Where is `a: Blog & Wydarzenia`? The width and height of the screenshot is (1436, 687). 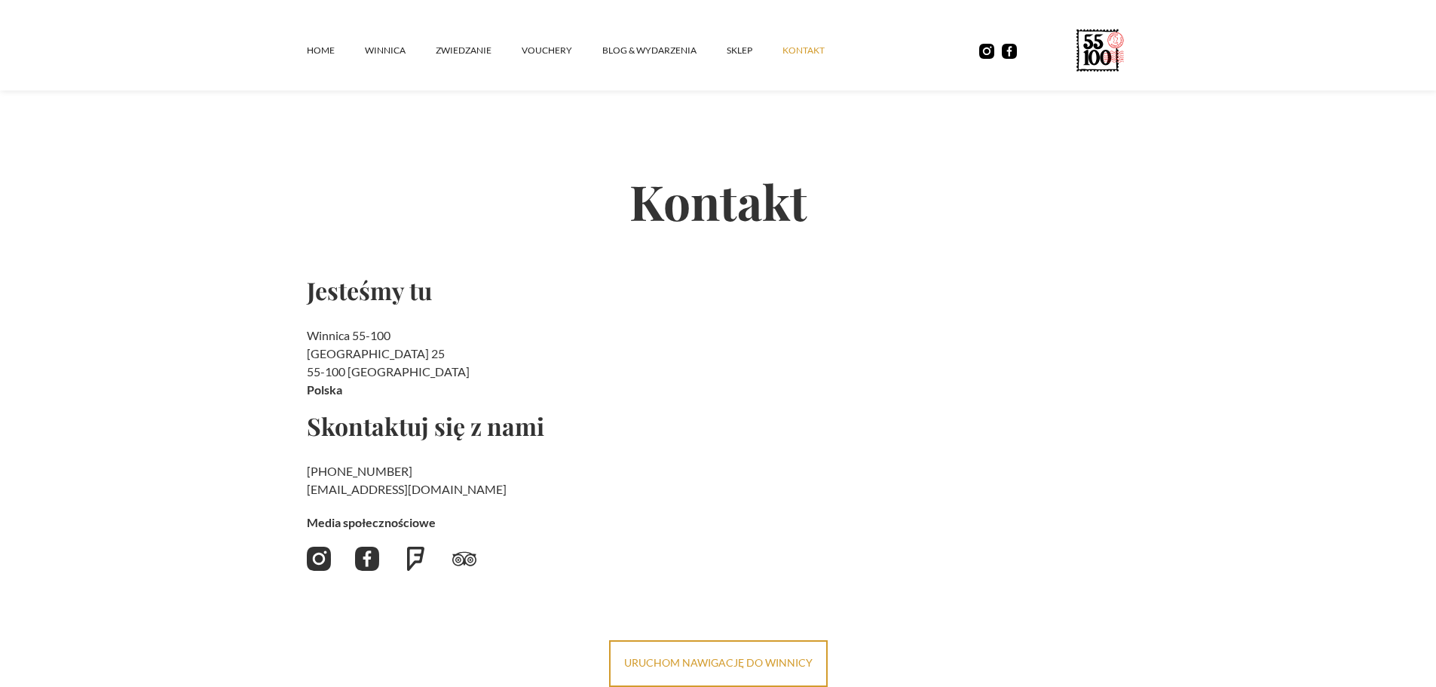 a: Blog & Wydarzenia is located at coordinates (664, 51).